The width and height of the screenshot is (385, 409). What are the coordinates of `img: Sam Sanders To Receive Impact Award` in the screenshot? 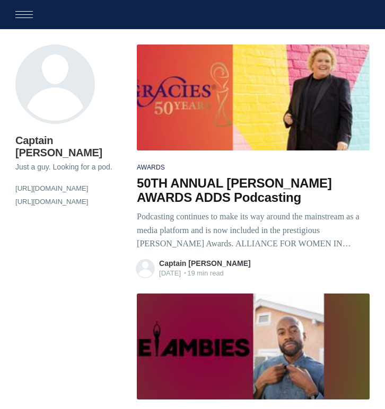 It's located at (253, 346).